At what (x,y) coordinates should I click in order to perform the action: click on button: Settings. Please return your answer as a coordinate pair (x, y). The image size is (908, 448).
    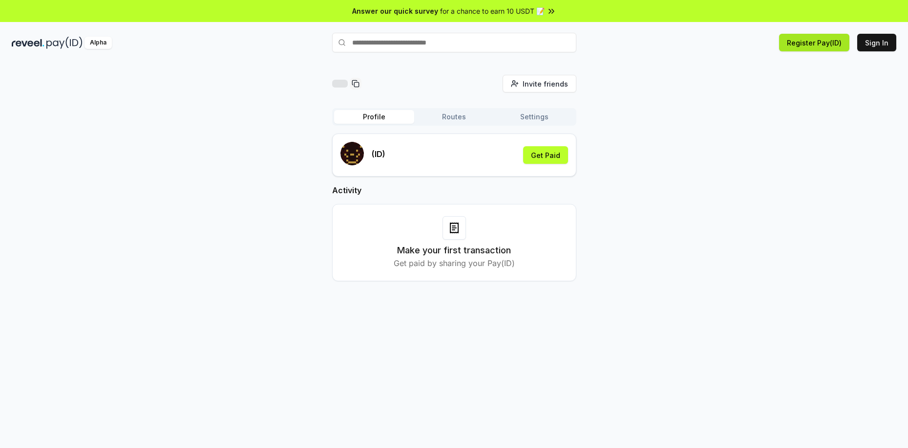
    Looking at the image, I should click on (534, 117).